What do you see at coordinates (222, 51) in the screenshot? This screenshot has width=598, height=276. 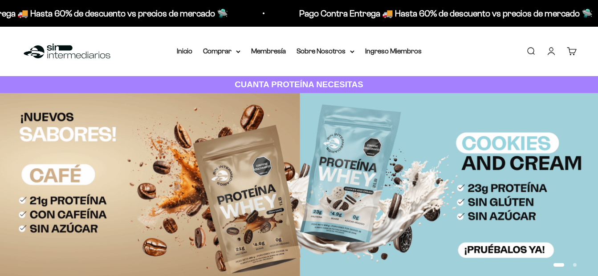 I see `summary: Comprar` at bounding box center [222, 51].